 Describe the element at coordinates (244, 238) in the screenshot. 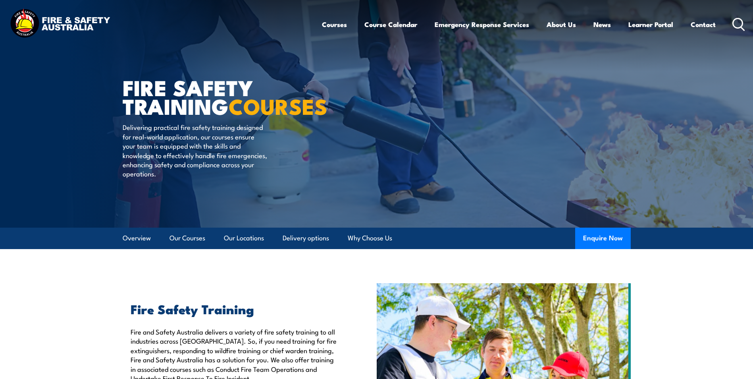

I see `a: Our Locations` at that location.